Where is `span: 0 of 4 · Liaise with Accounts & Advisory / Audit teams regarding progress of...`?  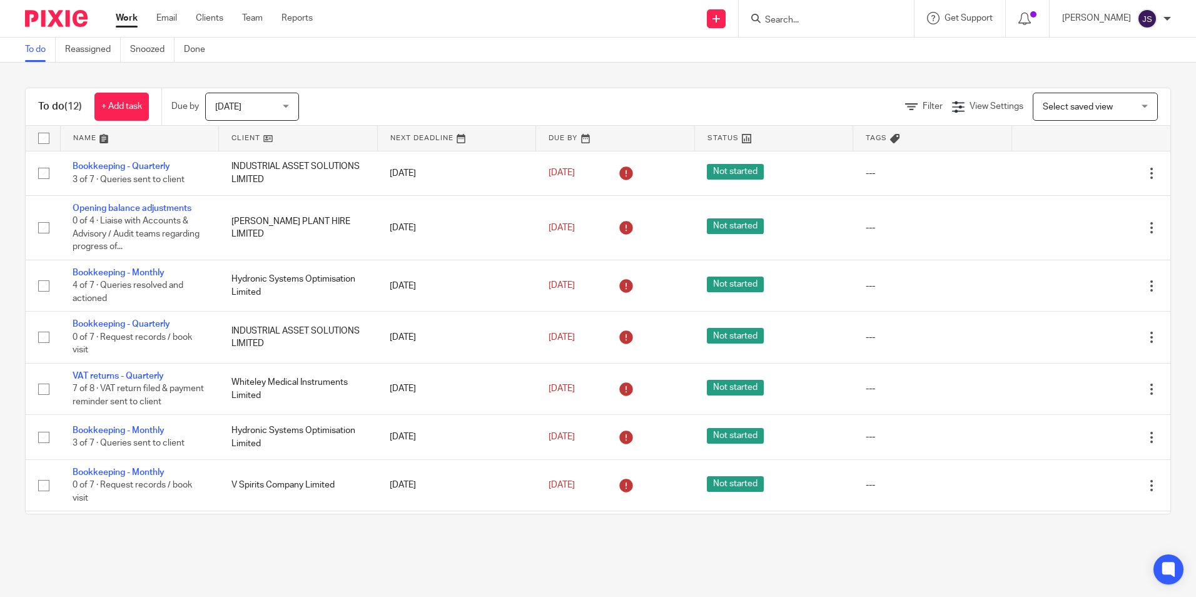
span: 0 of 4 · Liaise with Accounts & Advisory / Audit teams regarding progress of... is located at coordinates (136, 234).